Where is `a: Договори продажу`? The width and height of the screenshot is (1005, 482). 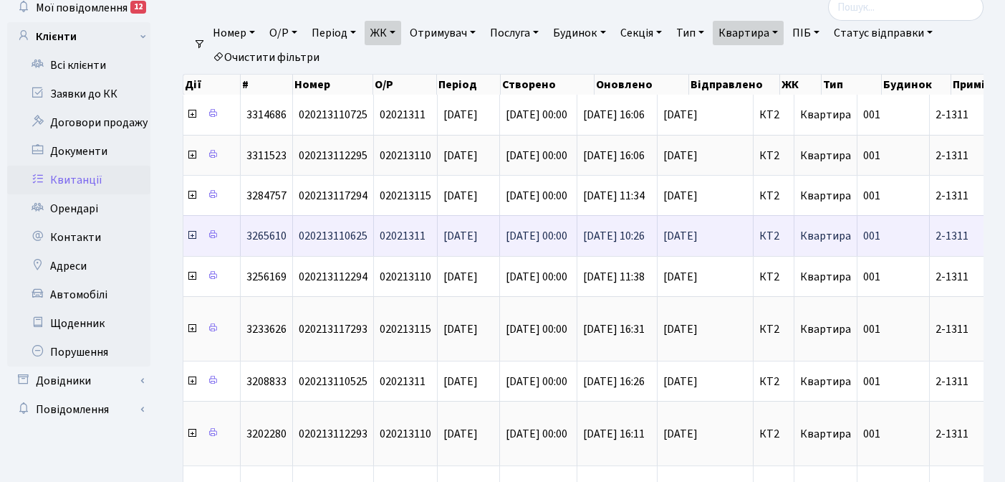 a: Договори продажу is located at coordinates (79, 123).